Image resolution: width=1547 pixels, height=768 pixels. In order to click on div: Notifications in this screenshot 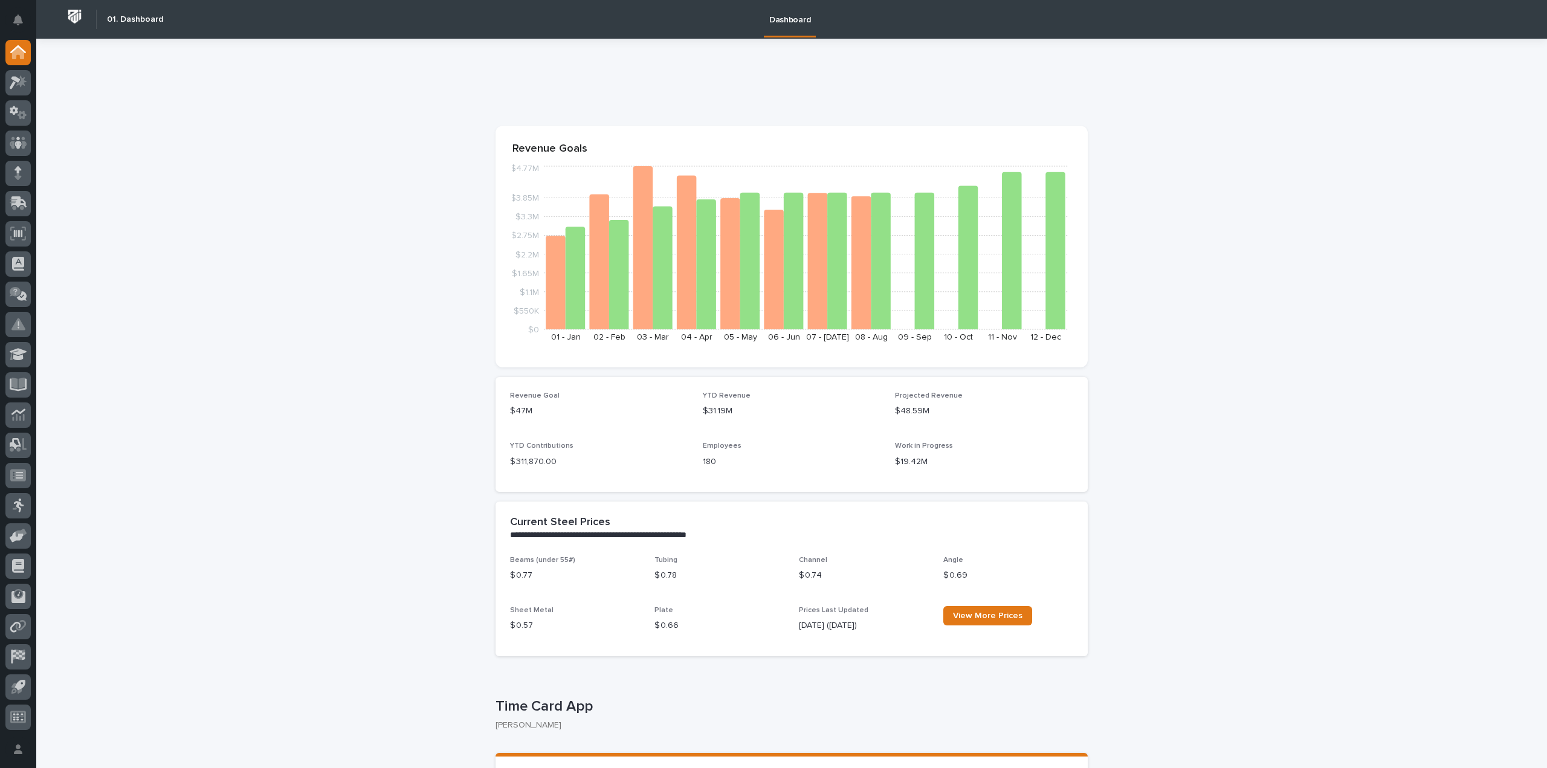, I will do `click(23, 24)`.